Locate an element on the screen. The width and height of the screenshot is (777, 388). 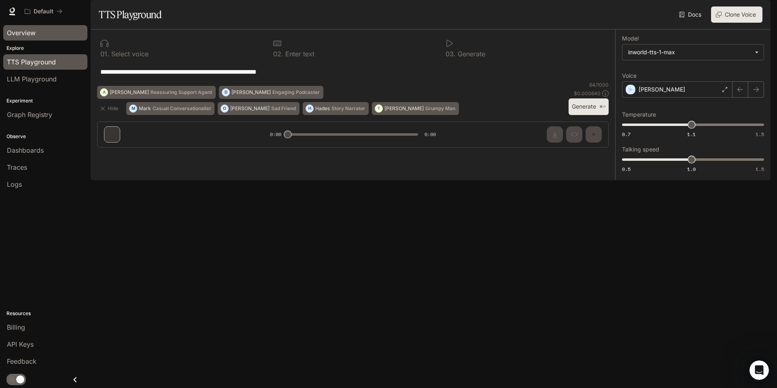
p: 0 3 . is located at coordinates (451, 54).